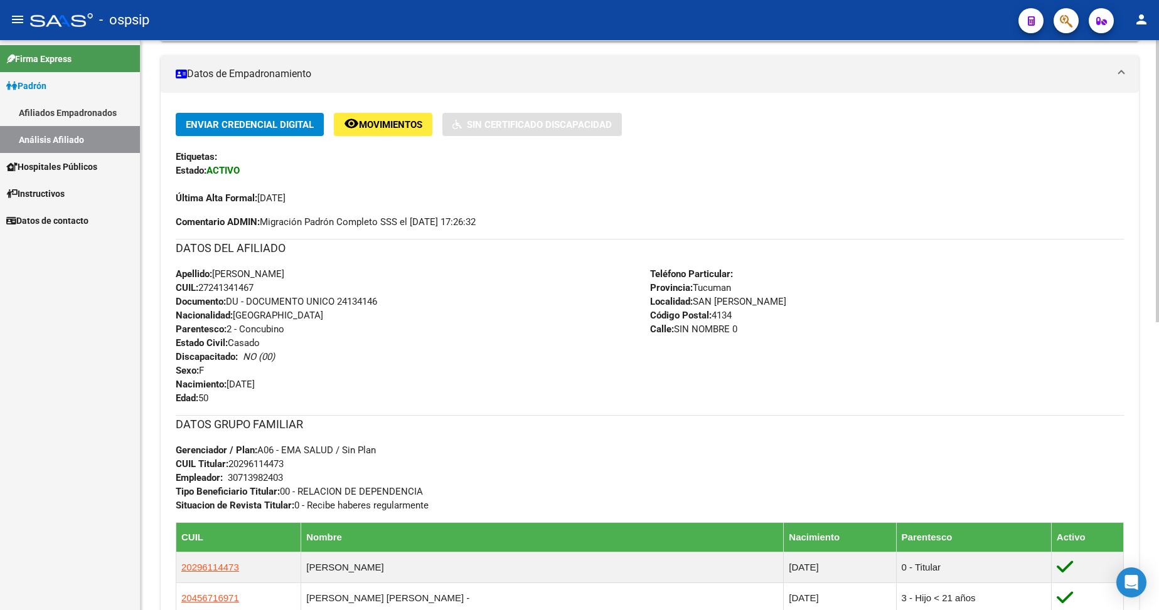  I want to click on span: 2 - Concubino, so click(230, 329).